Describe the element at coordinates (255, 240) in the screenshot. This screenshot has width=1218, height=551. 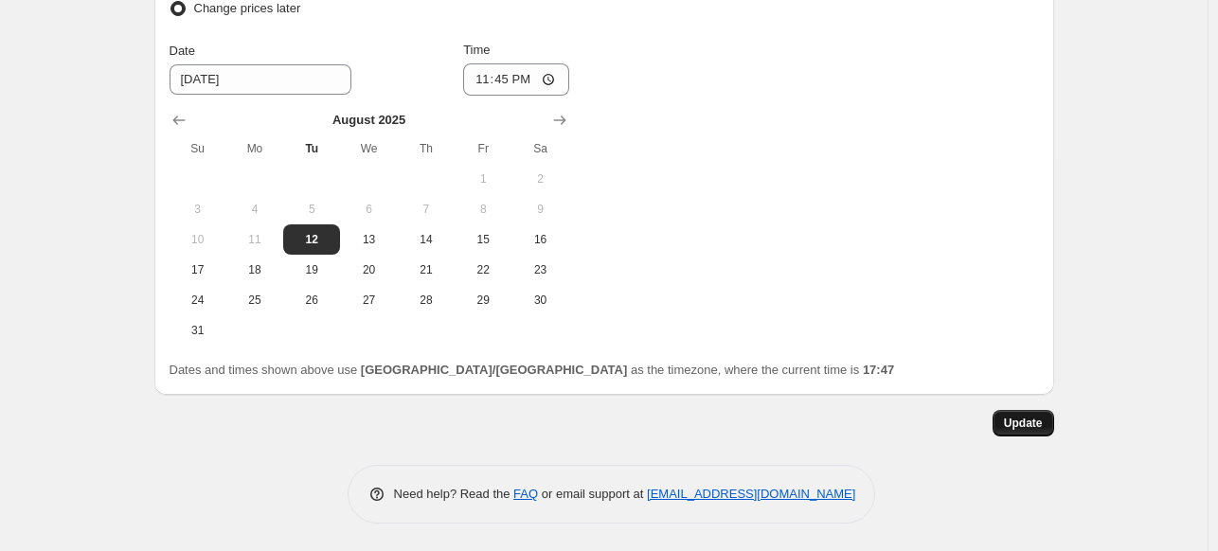
I see `button: Monday August 11 2025` at that location.